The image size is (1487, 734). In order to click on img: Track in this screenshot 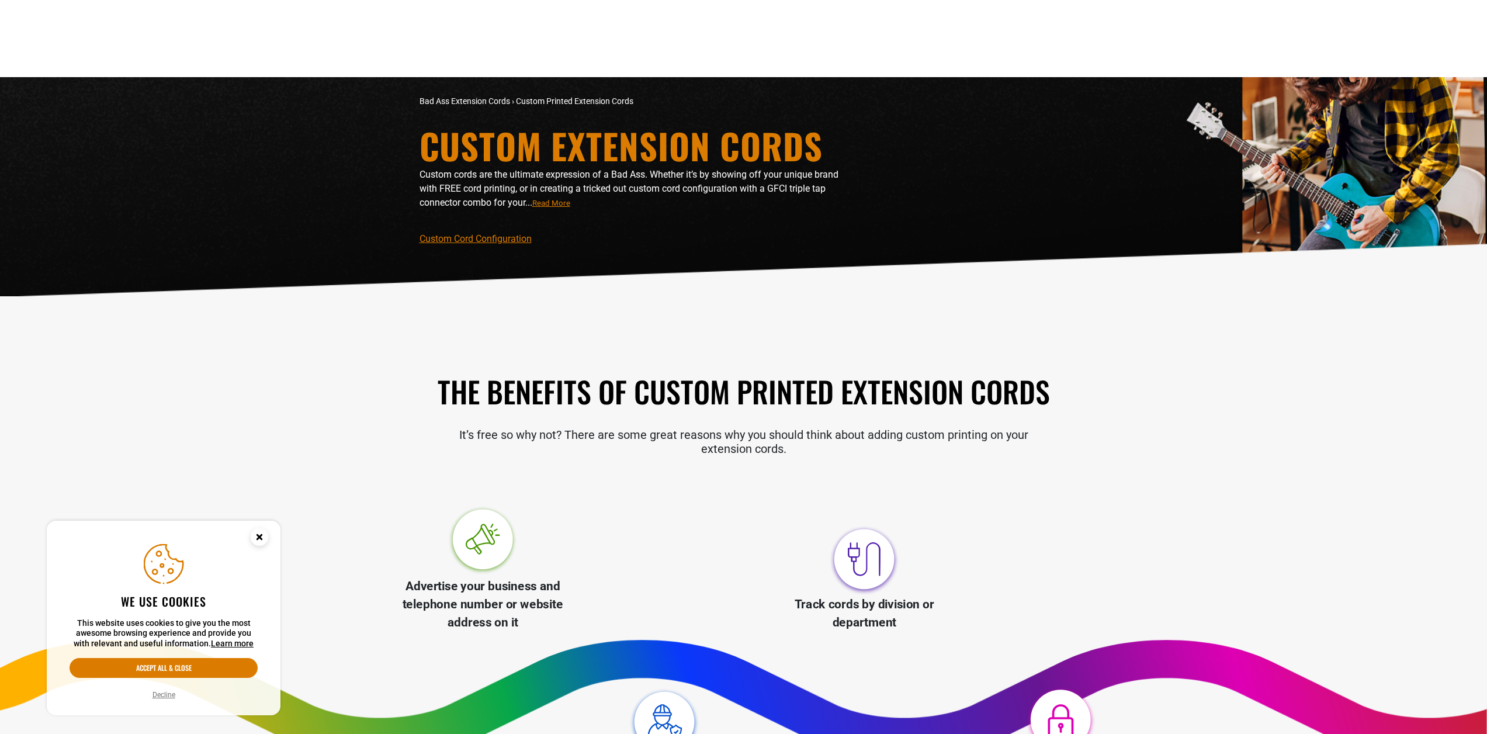, I will do `click(864, 559)`.